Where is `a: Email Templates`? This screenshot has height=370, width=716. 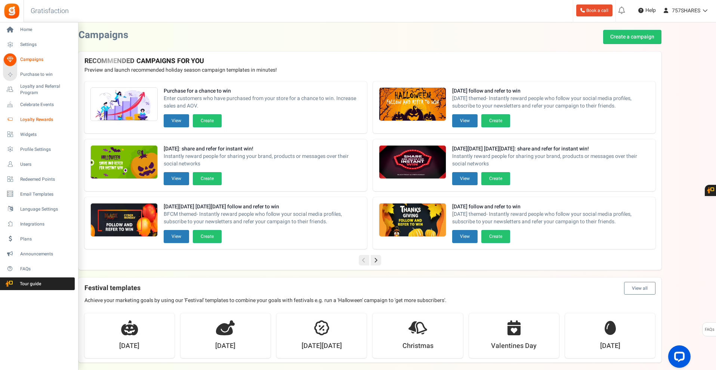 a: Email Templates is located at coordinates (39, 194).